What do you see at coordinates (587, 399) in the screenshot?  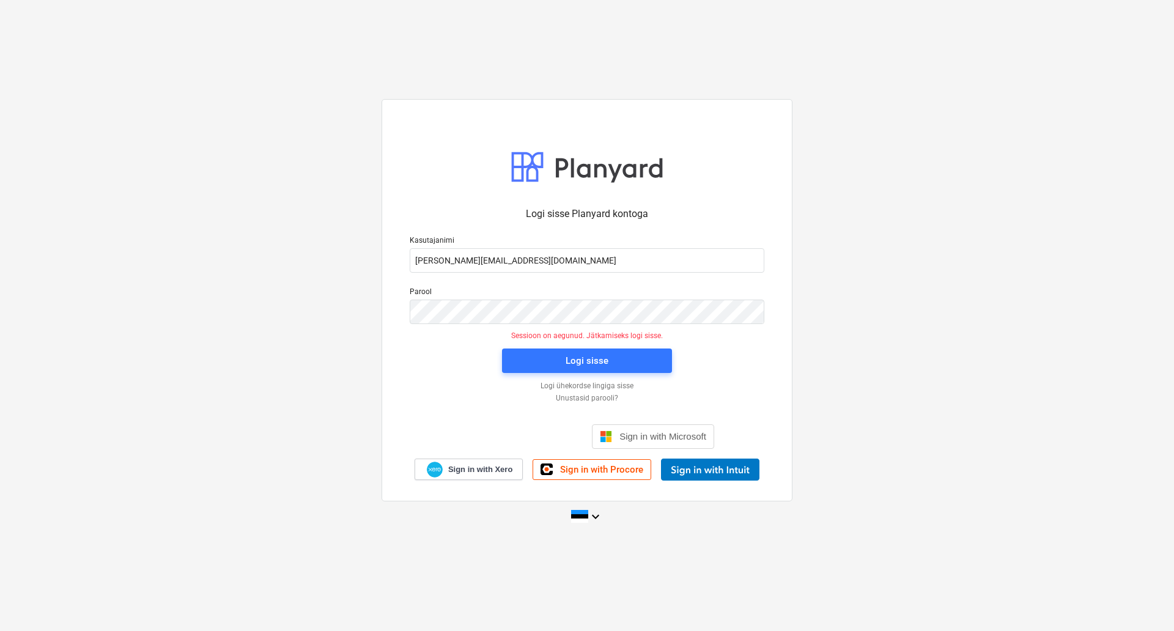 I see `p: Unustasid parooli?` at bounding box center [587, 399].